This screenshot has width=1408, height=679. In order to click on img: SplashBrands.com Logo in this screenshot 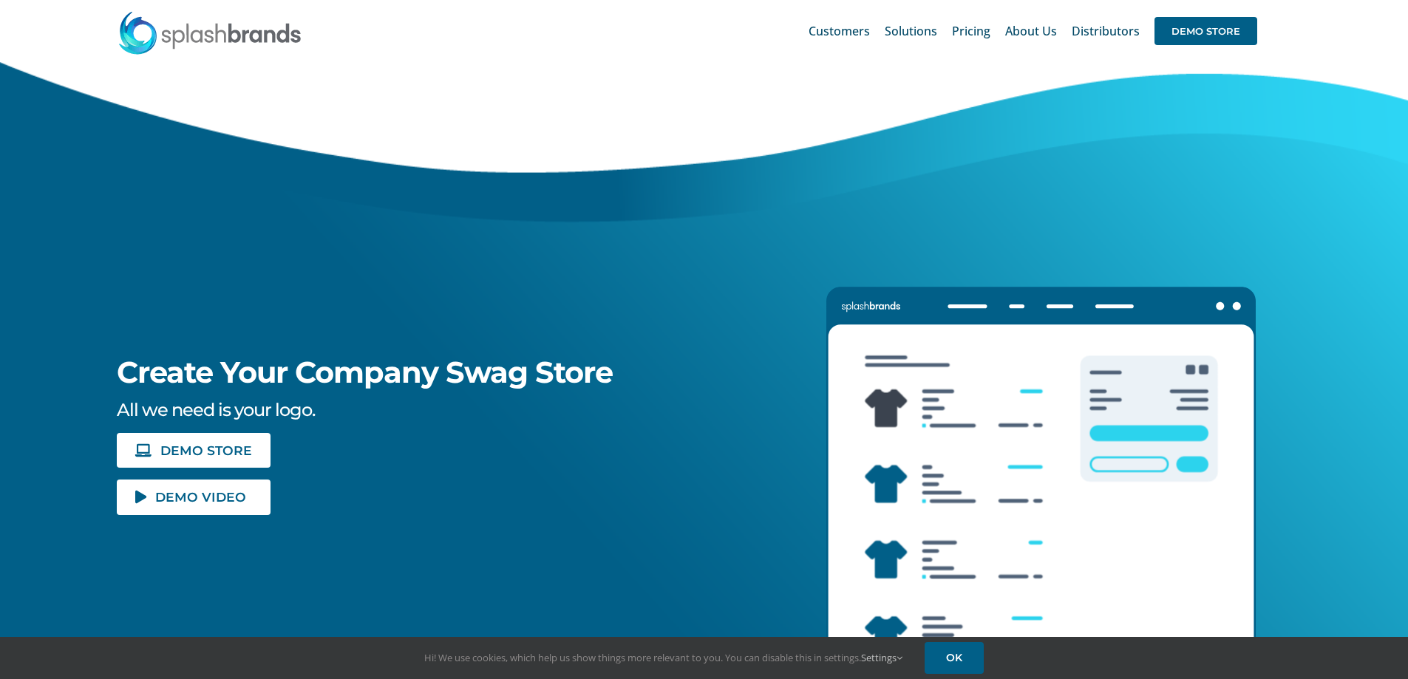, I will do `click(210, 33)`.